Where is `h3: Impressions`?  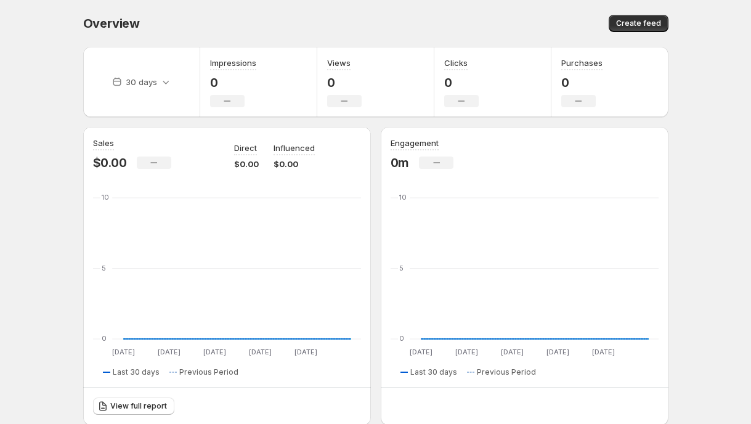 h3: Impressions is located at coordinates (233, 63).